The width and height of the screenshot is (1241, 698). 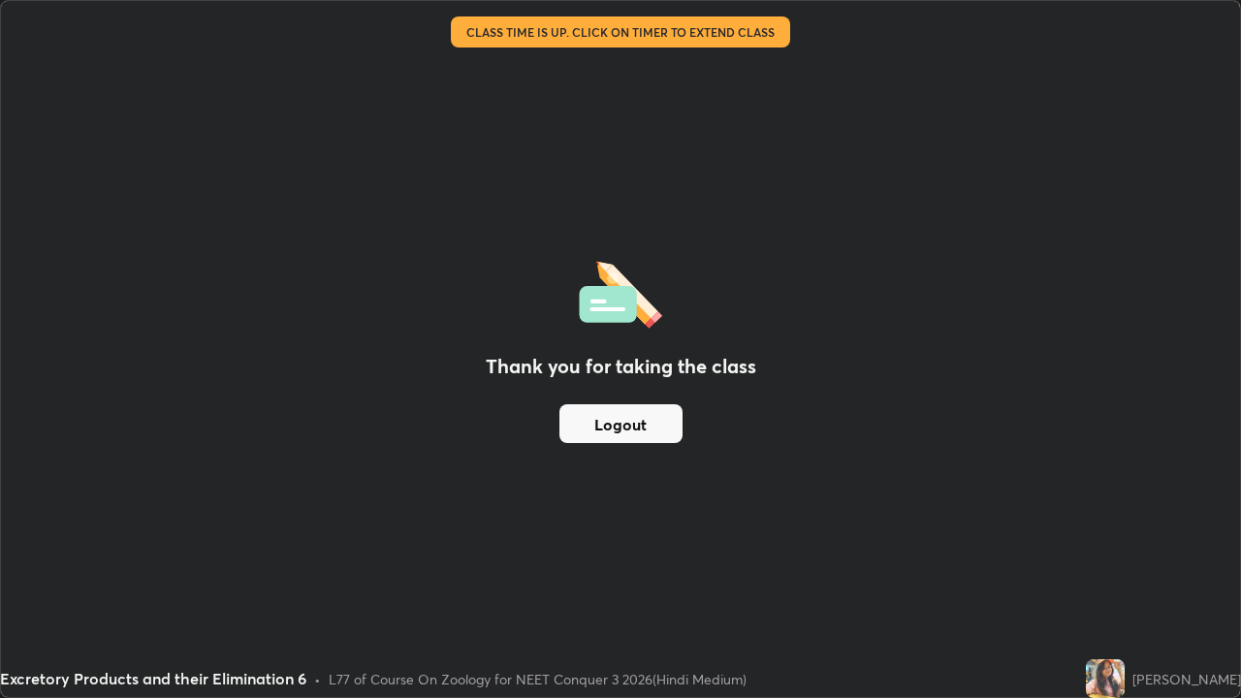 What do you see at coordinates (537, 679) in the screenshot?
I see `div: L77 of Course On Zoology for NEET Conquer 3 2026(Hindi Medium)` at bounding box center [537, 679].